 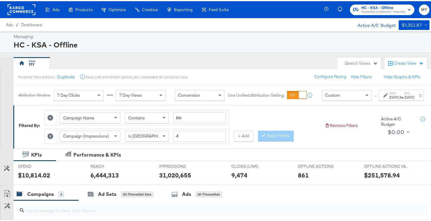 I want to click on div: Ads, so click(x=187, y=193).